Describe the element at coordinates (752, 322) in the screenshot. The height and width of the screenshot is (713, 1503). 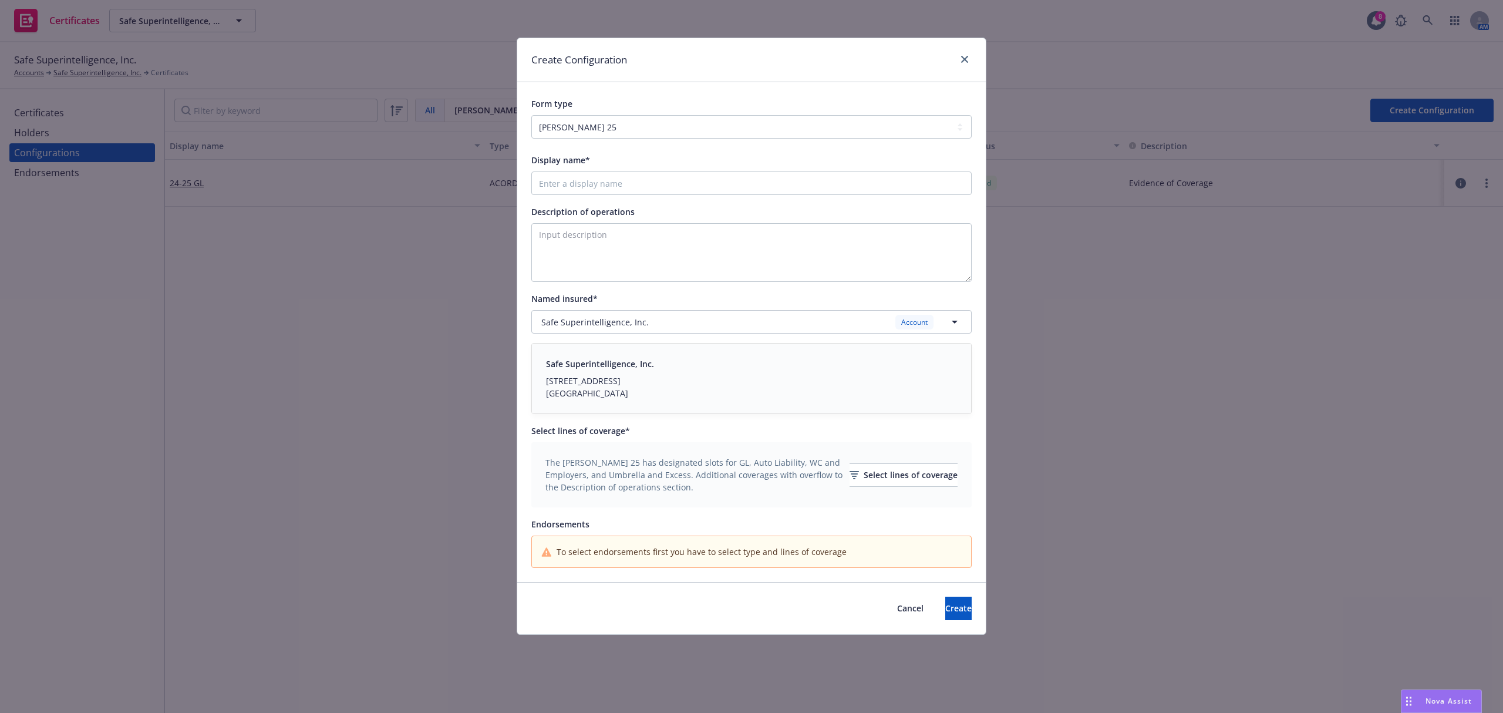
I see `button: Safe Superintelligence, Inc.Account` at that location.